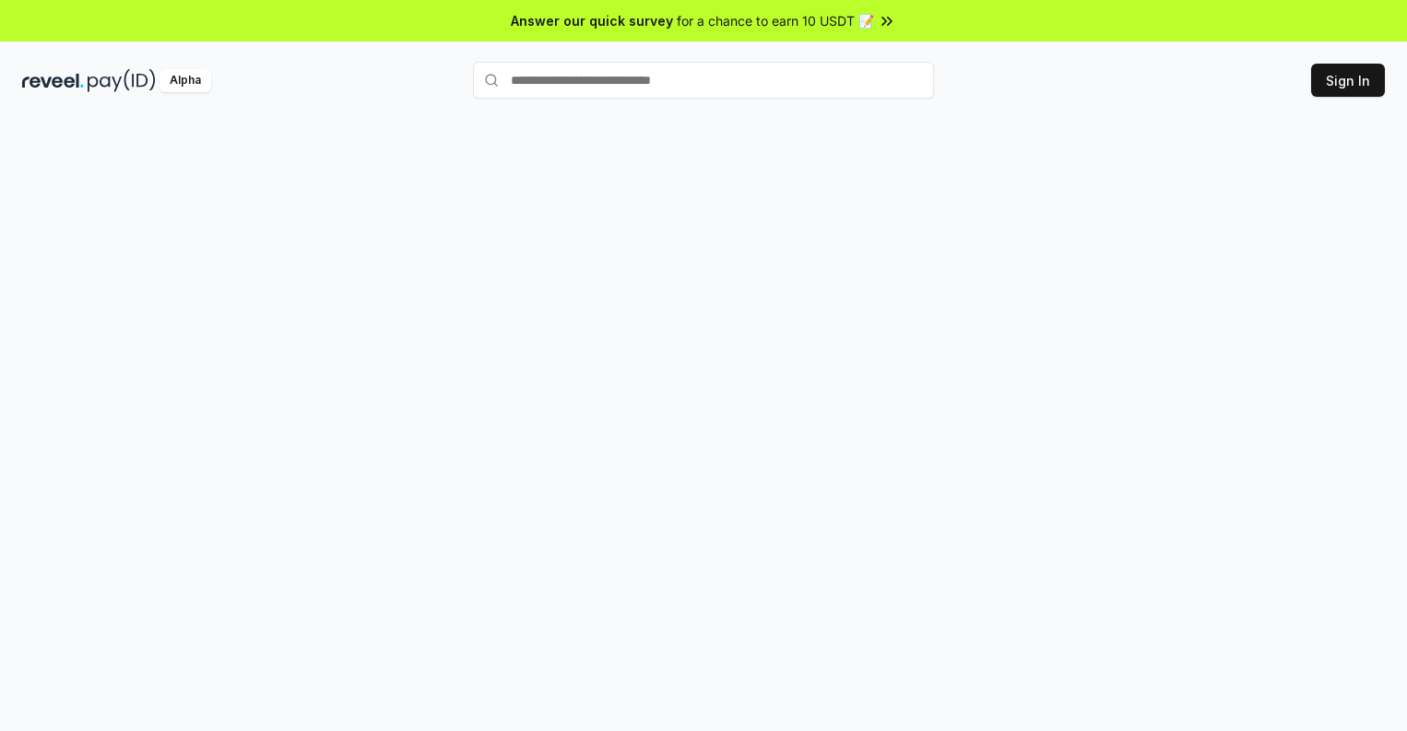  Describe the element at coordinates (775, 20) in the screenshot. I see `span: for a chance to earn 10 USDT 📝` at that location.